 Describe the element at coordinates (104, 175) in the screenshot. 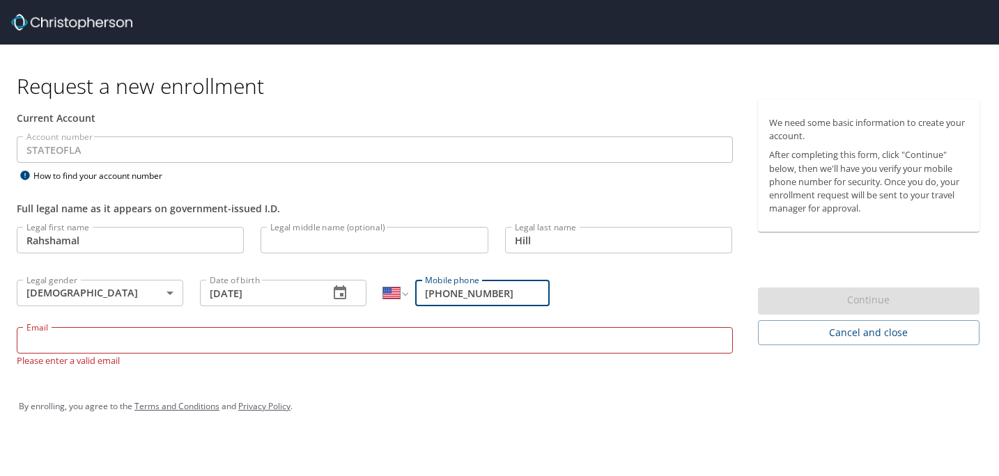

I see `div: How to find your account number` at that location.